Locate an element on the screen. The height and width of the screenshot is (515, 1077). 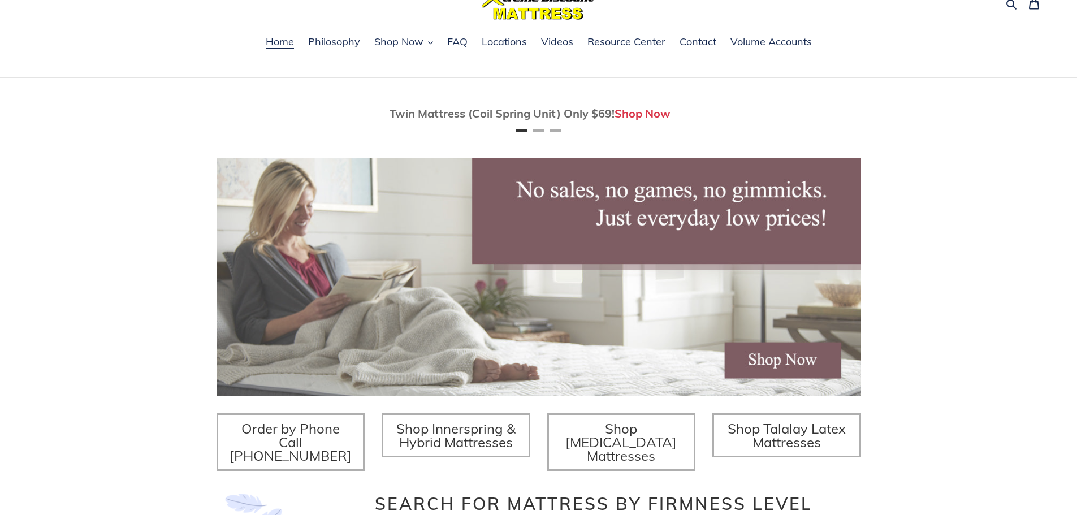
span: Videos is located at coordinates (557, 42).